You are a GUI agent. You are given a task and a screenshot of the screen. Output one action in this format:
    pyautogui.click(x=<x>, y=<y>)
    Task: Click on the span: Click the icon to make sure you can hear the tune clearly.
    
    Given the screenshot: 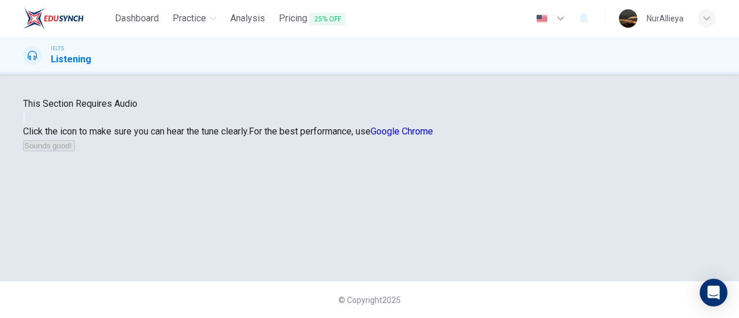 What is the action you would take?
    pyautogui.click(x=136, y=131)
    